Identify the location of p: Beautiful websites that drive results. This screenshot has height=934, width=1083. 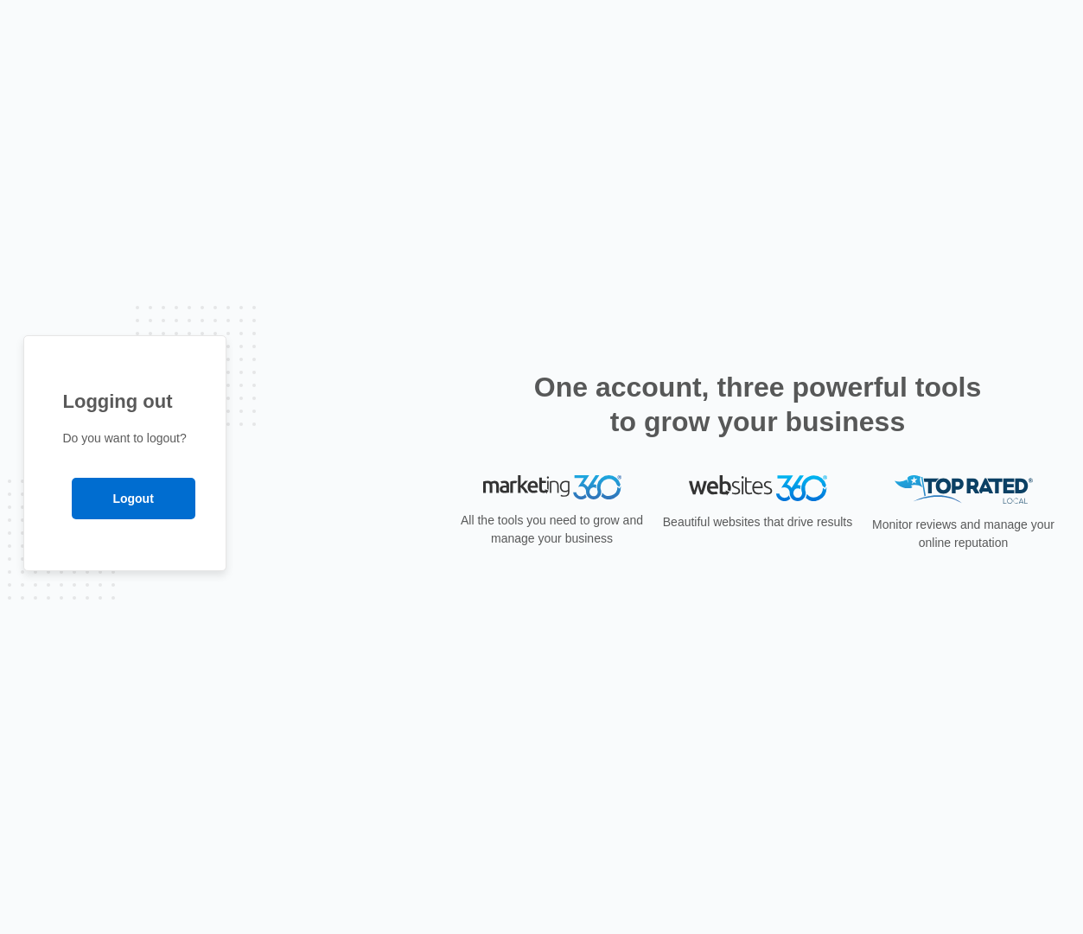
(758, 522).